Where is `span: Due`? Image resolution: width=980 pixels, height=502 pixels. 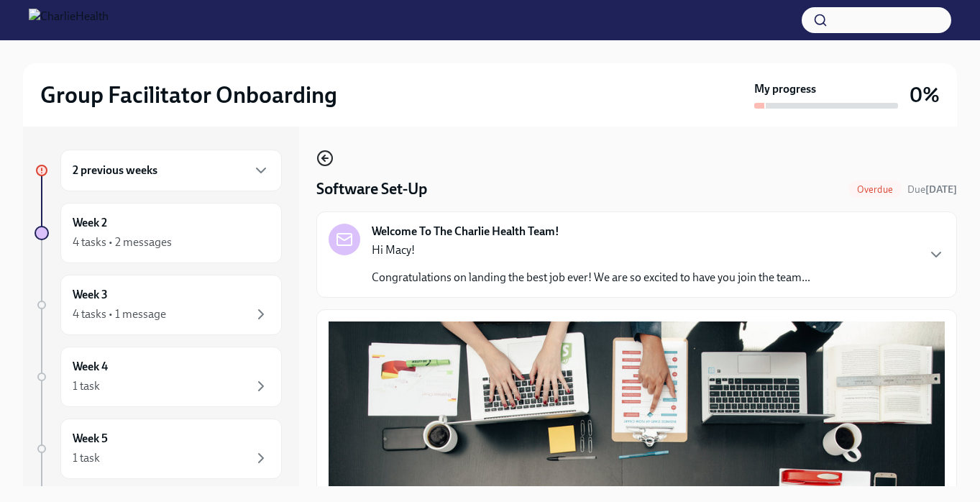 span: Due is located at coordinates (932, 189).